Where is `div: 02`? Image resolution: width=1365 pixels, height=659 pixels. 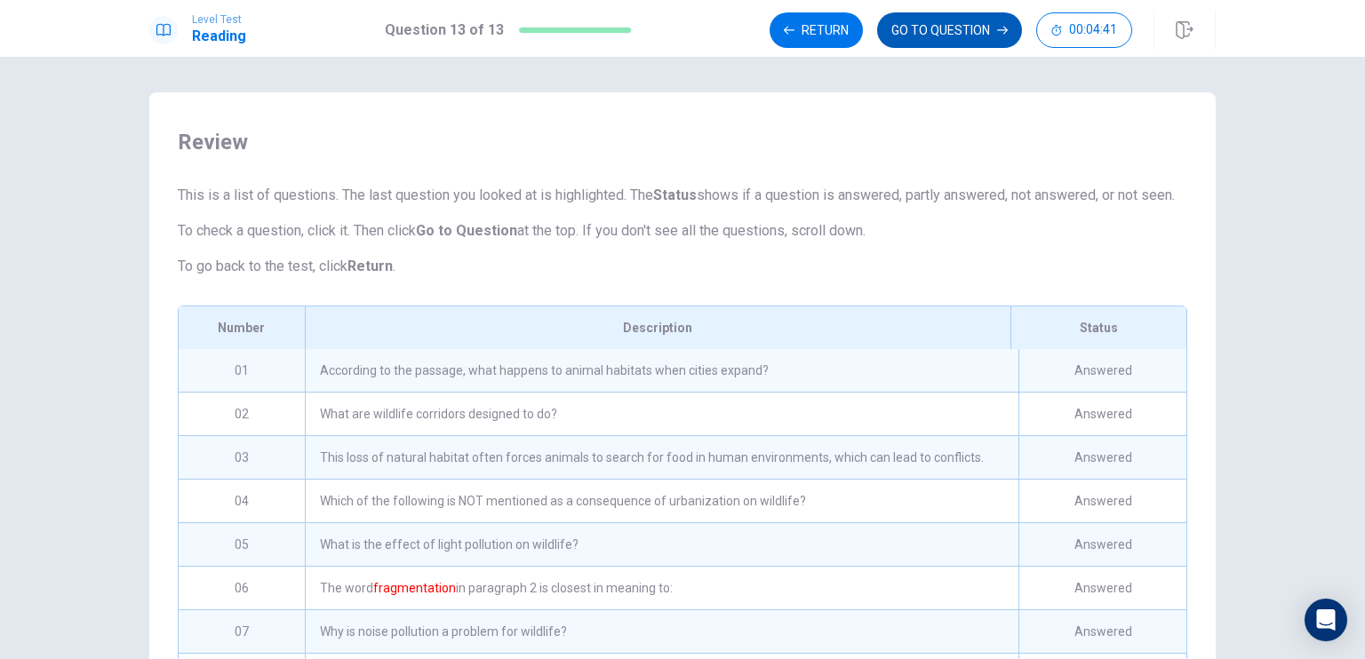 div: 02 is located at coordinates (242, 414).